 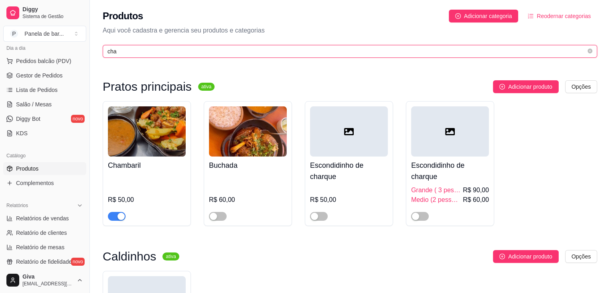 I want to click on span: Relatórios de vendas, so click(x=43, y=218).